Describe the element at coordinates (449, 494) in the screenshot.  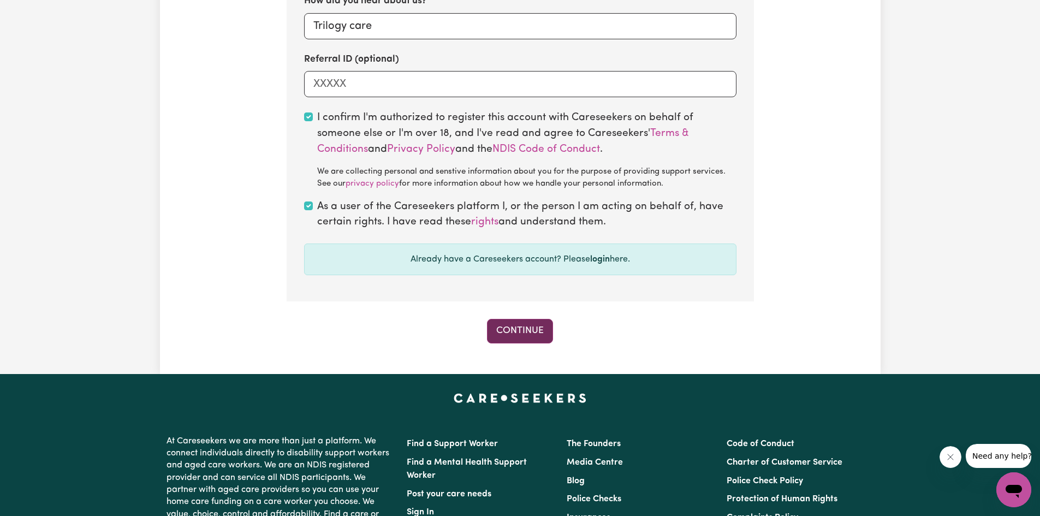
I see `a: Post your care needs` at that location.